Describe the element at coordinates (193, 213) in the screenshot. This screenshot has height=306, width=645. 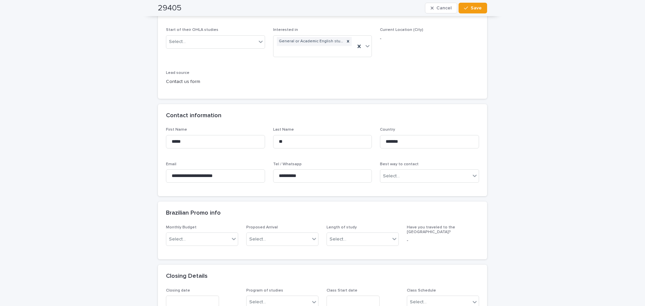
I see `h2: Brazilian Promo info` at that location.